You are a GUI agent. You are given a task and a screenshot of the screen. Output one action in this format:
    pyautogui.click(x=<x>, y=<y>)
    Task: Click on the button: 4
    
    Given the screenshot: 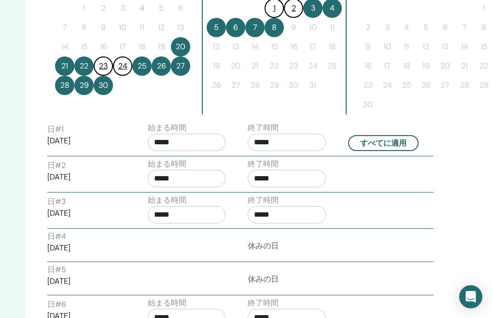 What is the action you would take?
    pyautogui.click(x=407, y=28)
    